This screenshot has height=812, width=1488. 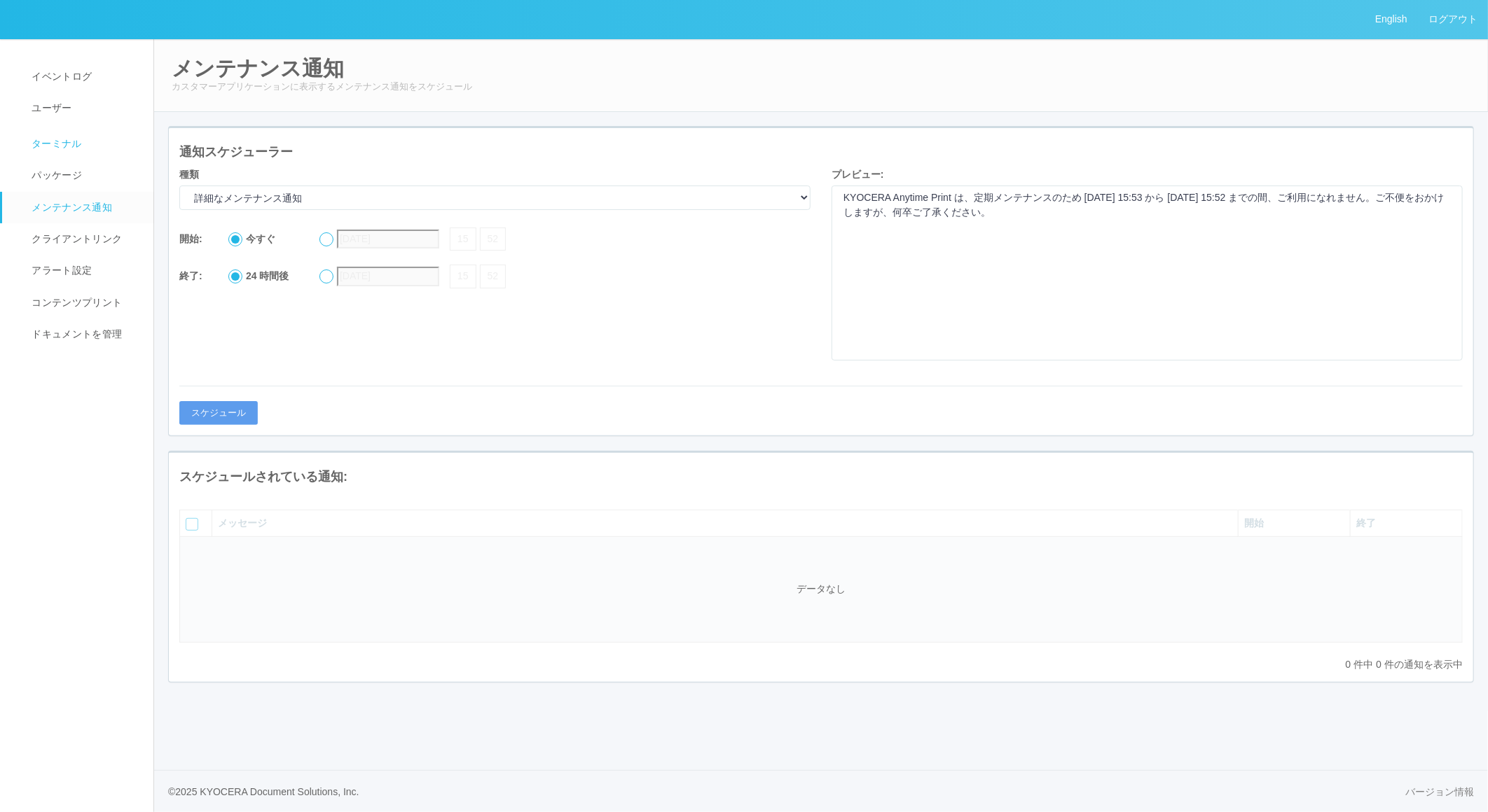 I want to click on a: バージョン情報, so click(x=1439, y=792).